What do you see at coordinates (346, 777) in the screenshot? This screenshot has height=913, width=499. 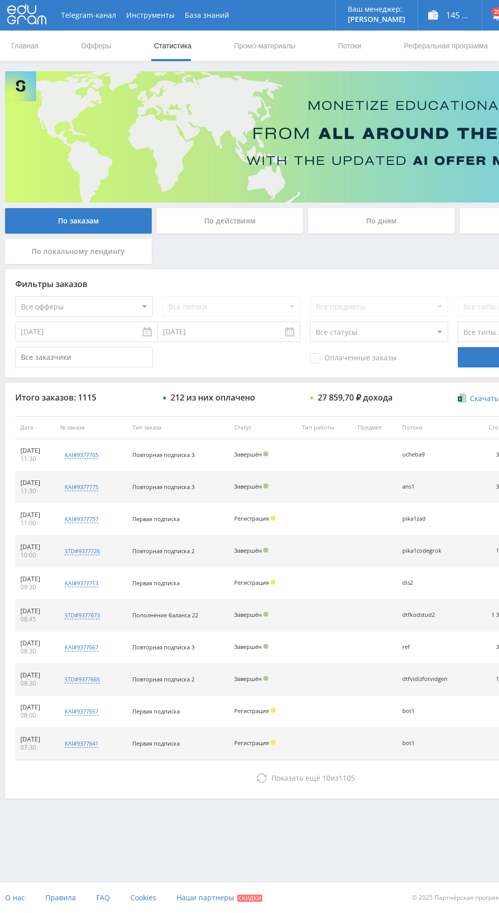 I see `span: 1105` at bounding box center [346, 777].